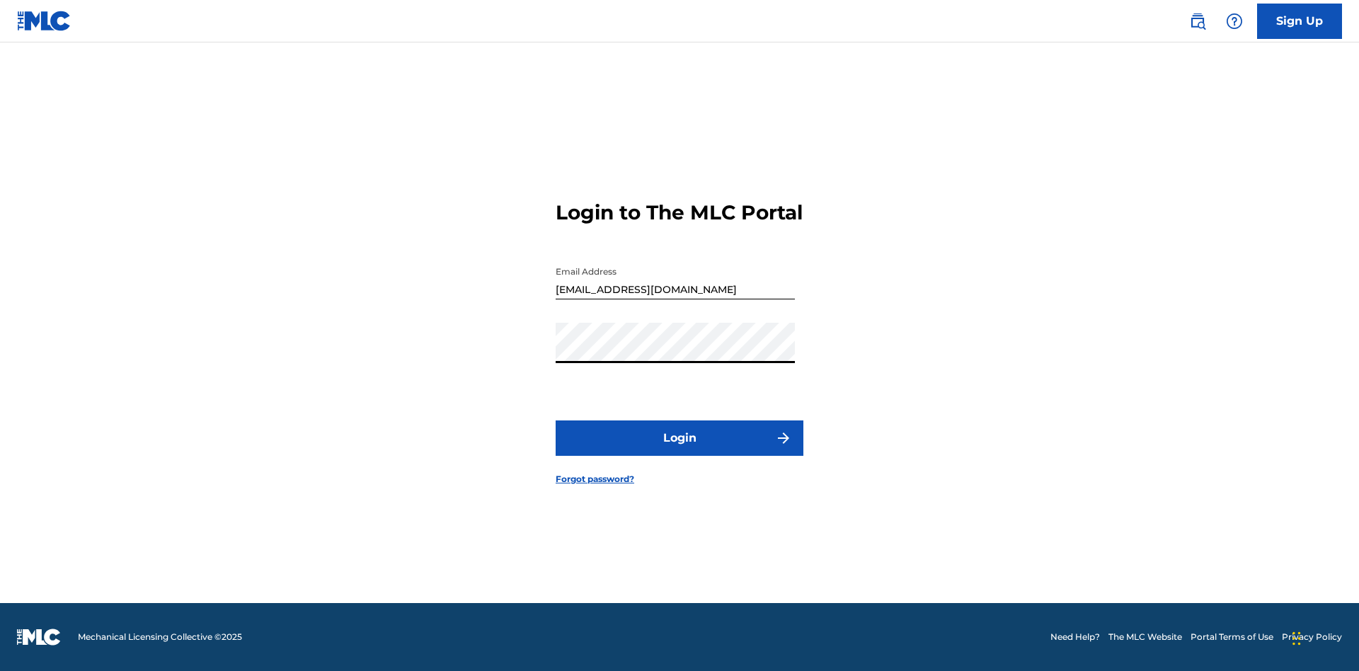 The image size is (1359, 671). What do you see at coordinates (1235, 21) in the screenshot?
I see `div: Help` at bounding box center [1235, 21].